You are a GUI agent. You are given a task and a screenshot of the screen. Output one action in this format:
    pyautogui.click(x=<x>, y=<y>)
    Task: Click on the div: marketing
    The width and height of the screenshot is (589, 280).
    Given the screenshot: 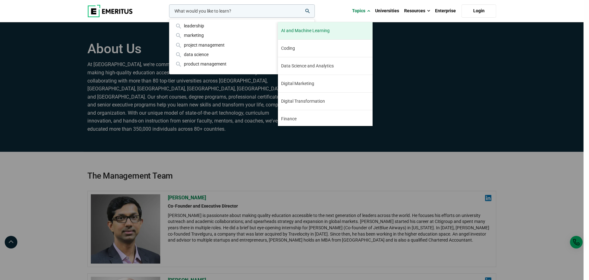 What is the action you would take?
    pyautogui.click(x=242, y=35)
    